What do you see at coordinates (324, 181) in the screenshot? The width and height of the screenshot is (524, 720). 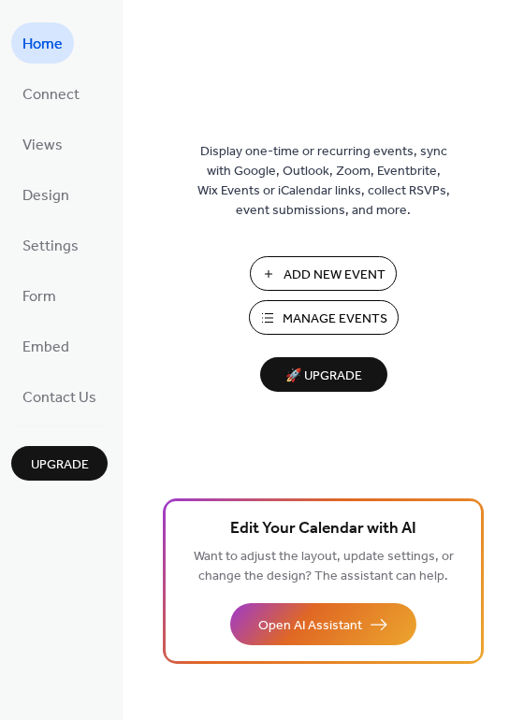 I see `span: Display one-time or recurring events, sync with Google, Outlook, Zoom, Eventbrite, Wix Events or ...` at bounding box center [324, 181].